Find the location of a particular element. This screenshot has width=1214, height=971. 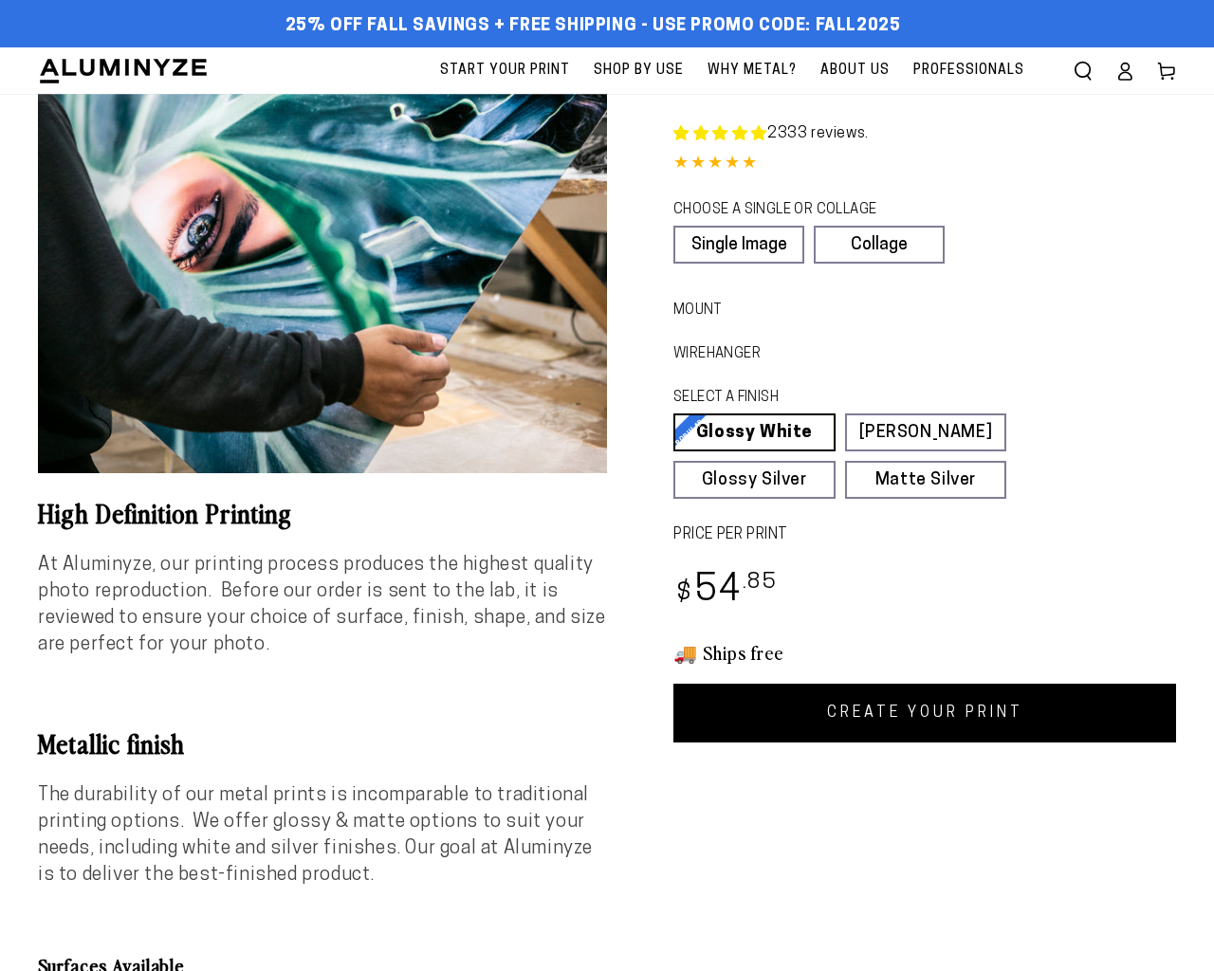

img: Aluminyze is located at coordinates (123, 71).